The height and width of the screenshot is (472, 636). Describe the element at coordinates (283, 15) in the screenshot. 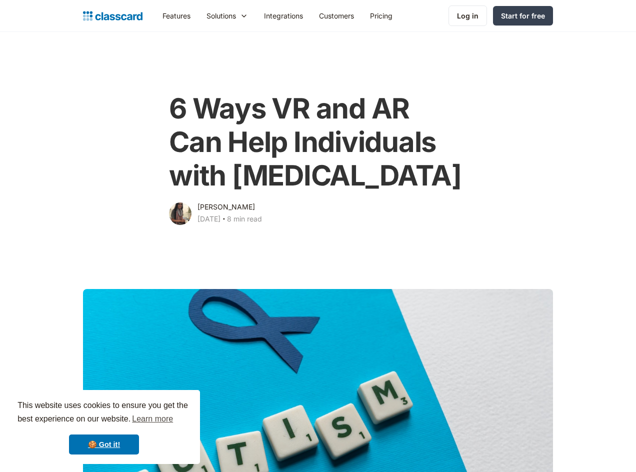

I see `a: Integrations` at that location.